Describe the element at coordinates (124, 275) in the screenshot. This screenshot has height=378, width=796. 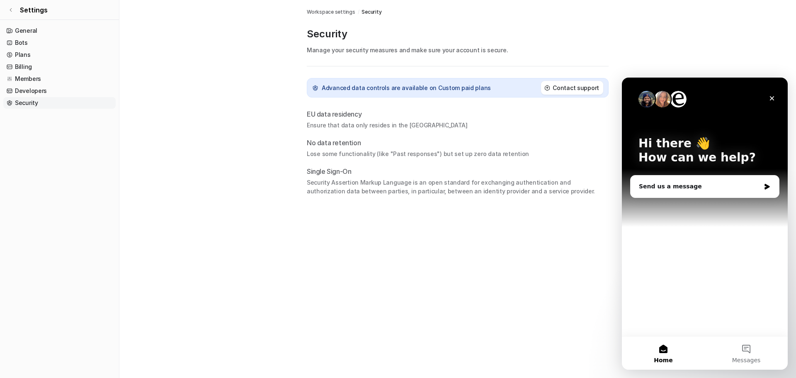
I see `button: Messages` at that location.